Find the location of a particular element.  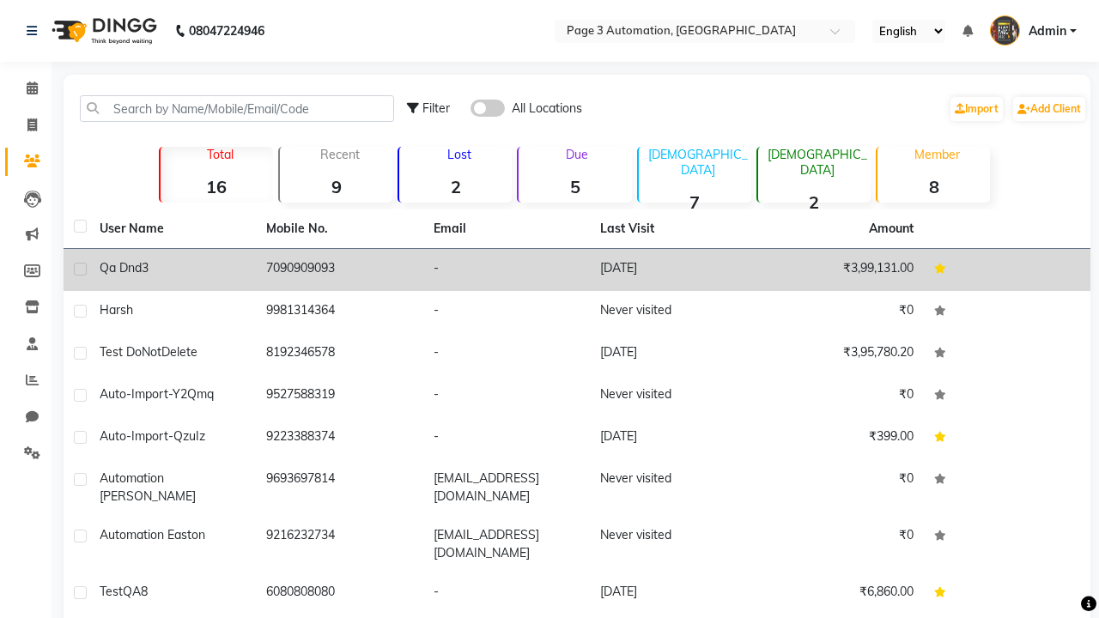

input: Search by Name/Mobile/Email/Code is located at coordinates (237, 108).